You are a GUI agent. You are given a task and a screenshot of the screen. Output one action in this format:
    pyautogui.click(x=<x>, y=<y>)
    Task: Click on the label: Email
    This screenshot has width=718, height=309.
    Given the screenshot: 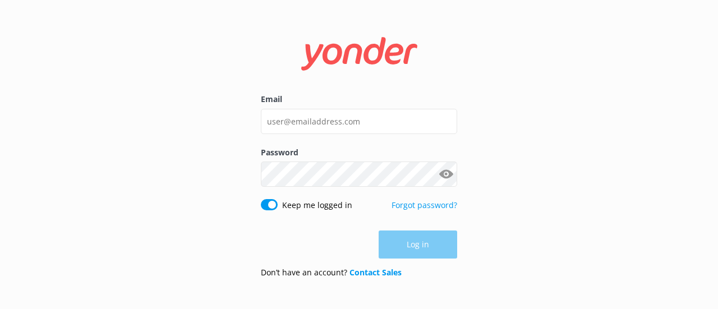 What is the action you would take?
    pyautogui.click(x=359, y=99)
    